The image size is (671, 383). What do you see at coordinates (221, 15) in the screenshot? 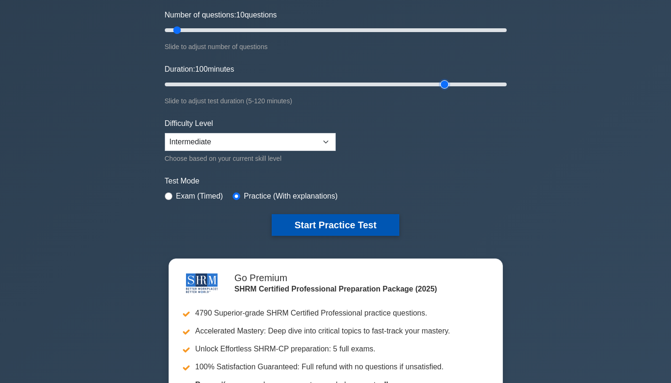
I see `label: Number of questions: questions` at bounding box center [221, 15].